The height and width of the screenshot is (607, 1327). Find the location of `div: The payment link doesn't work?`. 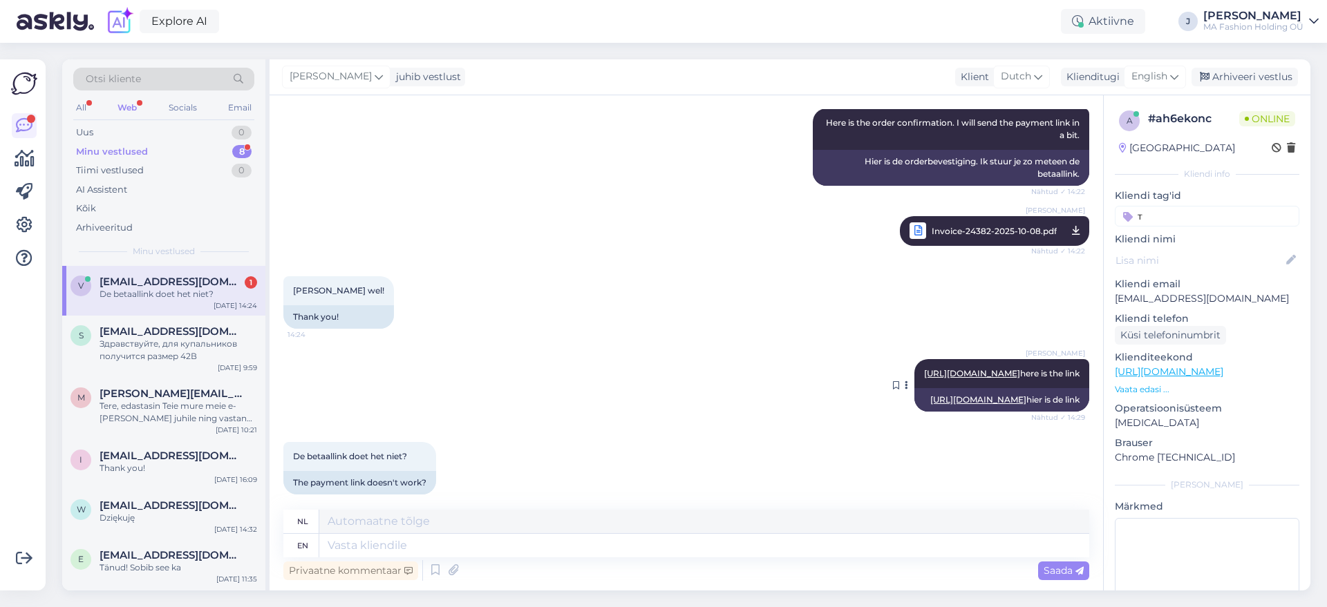

div: The payment link doesn't work? is located at coordinates (359, 483).